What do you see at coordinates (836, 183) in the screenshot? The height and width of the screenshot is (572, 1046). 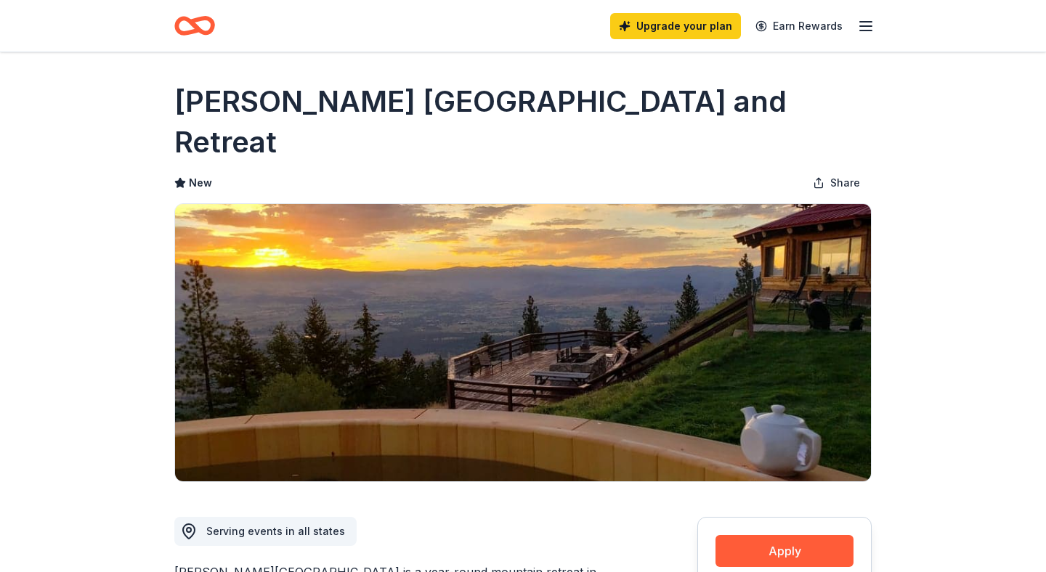 I see `button: Share` at bounding box center [836, 183].